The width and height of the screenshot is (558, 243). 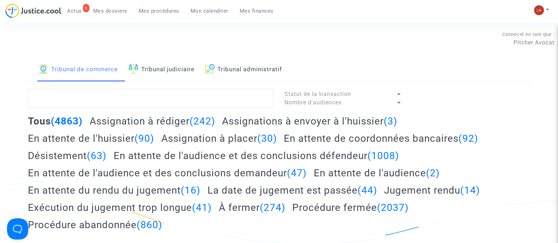 I want to click on span: Mes dossiers, so click(x=110, y=11).